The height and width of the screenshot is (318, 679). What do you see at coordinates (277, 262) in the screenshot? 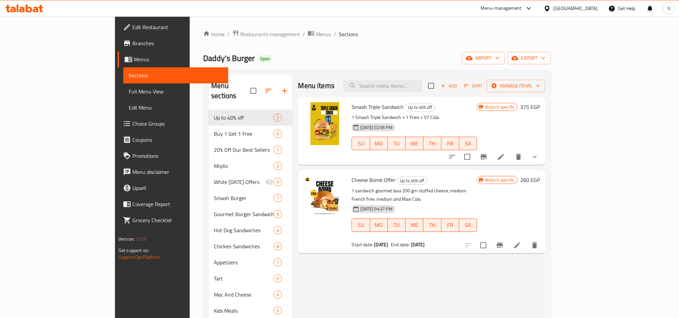
I see `span: 7` at bounding box center [277, 262].